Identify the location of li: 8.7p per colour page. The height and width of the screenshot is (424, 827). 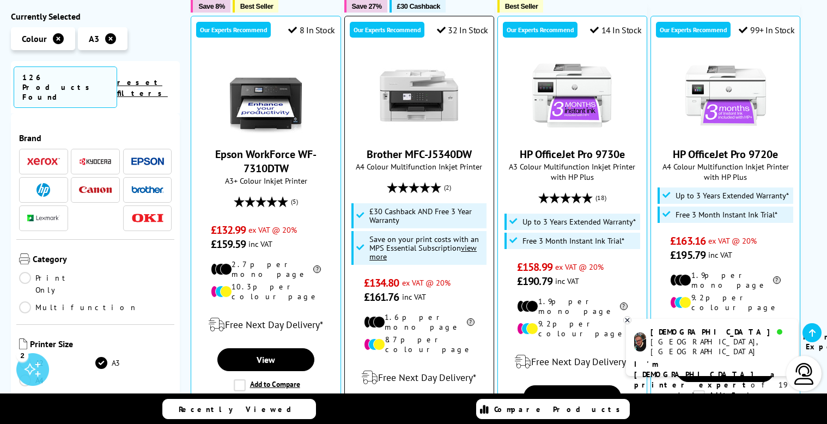
(419, 344).